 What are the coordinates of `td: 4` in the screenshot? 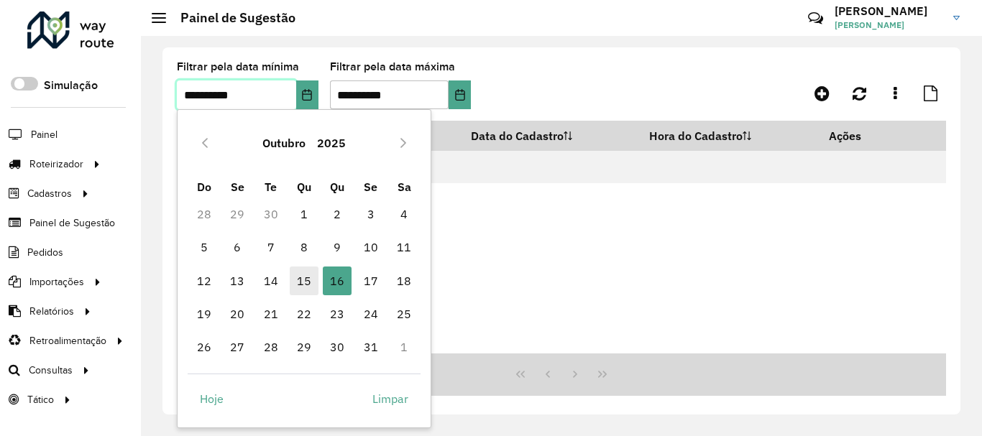 It's located at (404, 214).